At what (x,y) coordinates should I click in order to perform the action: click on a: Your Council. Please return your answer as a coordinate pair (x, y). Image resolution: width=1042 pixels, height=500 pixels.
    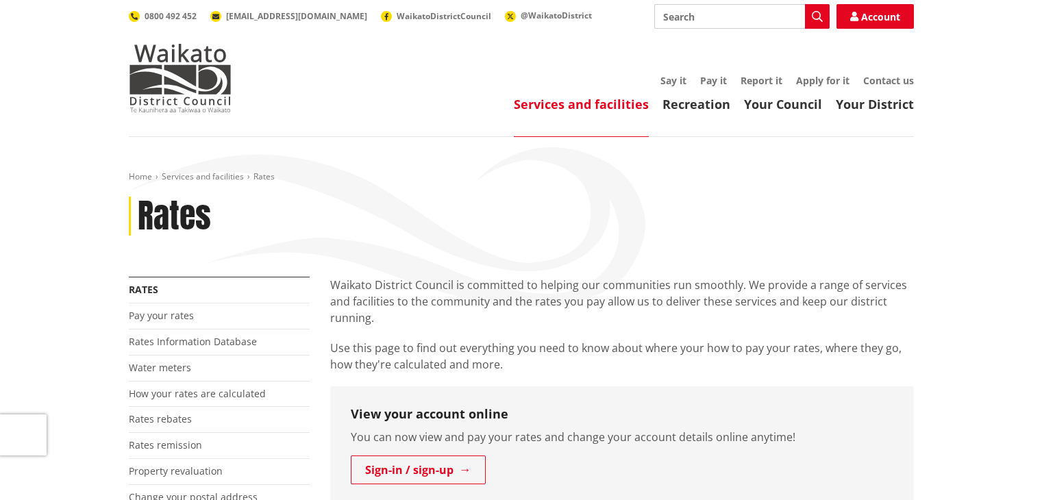
    Looking at the image, I should click on (783, 104).